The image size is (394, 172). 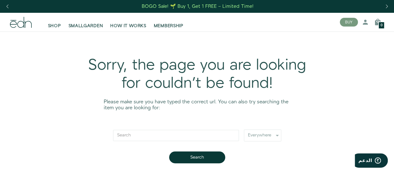 What do you see at coordinates (197, 157) in the screenshot?
I see `button: Search` at bounding box center [197, 157].